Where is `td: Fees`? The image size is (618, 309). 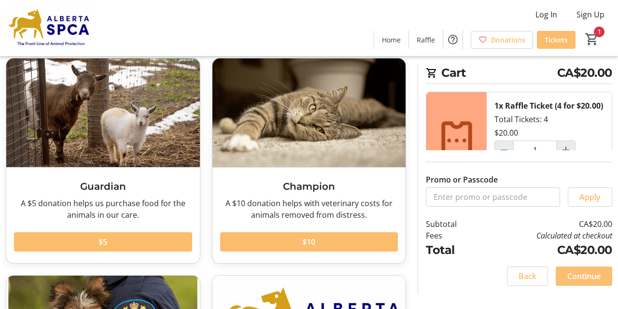 td: Fees is located at coordinates (453, 236).